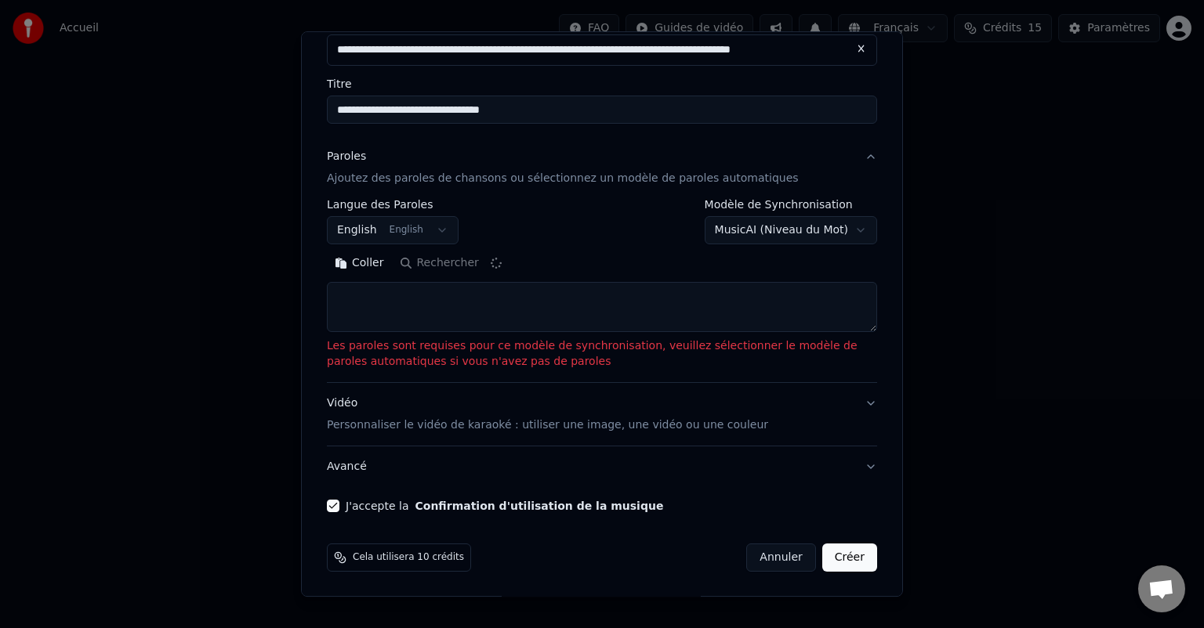  What do you see at coordinates (602, 354) in the screenshot?
I see `p: Les paroles sont requises pour ce modèle de synchronisation, veuillez sélectionner le modèle de p...` at bounding box center [602, 354].